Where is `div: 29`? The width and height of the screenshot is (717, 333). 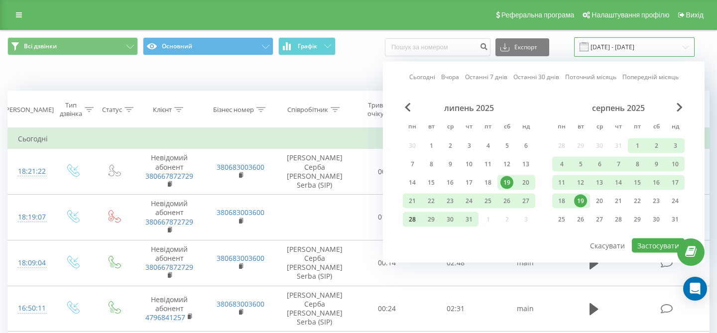 div: 29 is located at coordinates (637, 220).